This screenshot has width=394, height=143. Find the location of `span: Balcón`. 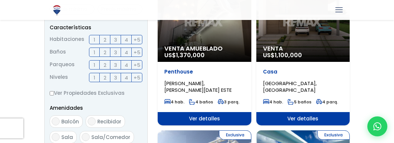

span: Balcón is located at coordinates (70, 122).